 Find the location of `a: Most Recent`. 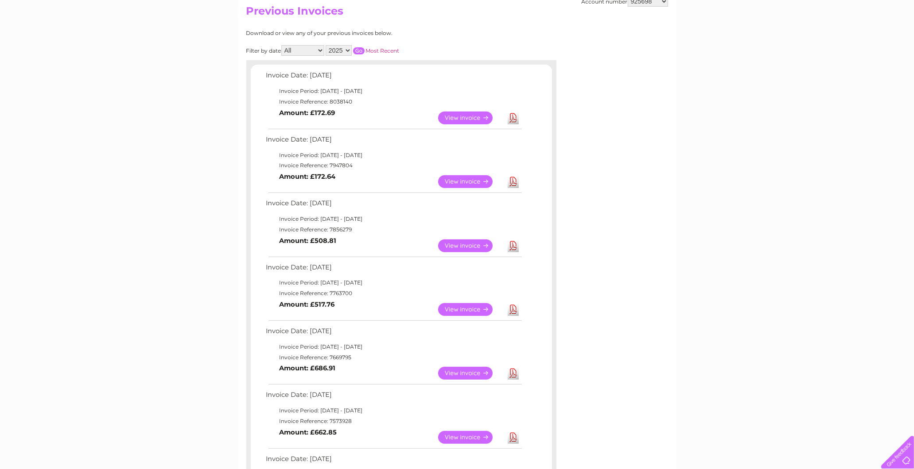

a: Most Recent is located at coordinates (383, 50).